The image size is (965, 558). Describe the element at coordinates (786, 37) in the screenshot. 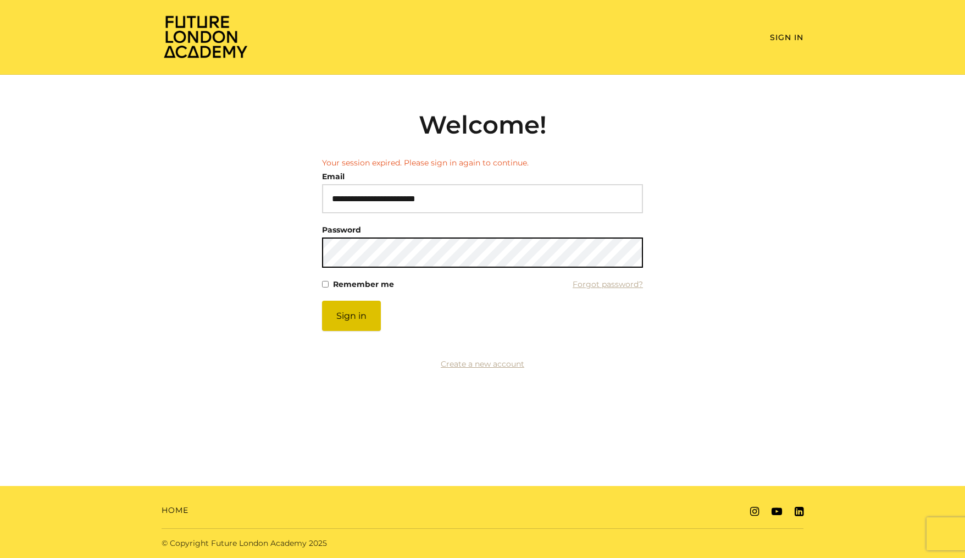

I see `a: Sign In` at that location.